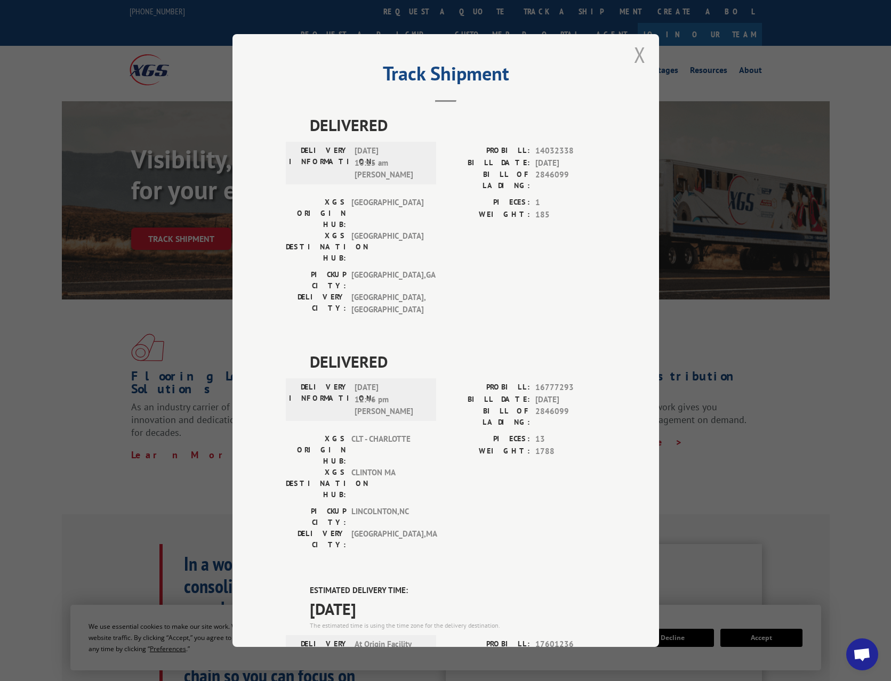  Describe the element at coordinates (390, 649) in the screenshot. I see `span: At Origin Facility` at that location.